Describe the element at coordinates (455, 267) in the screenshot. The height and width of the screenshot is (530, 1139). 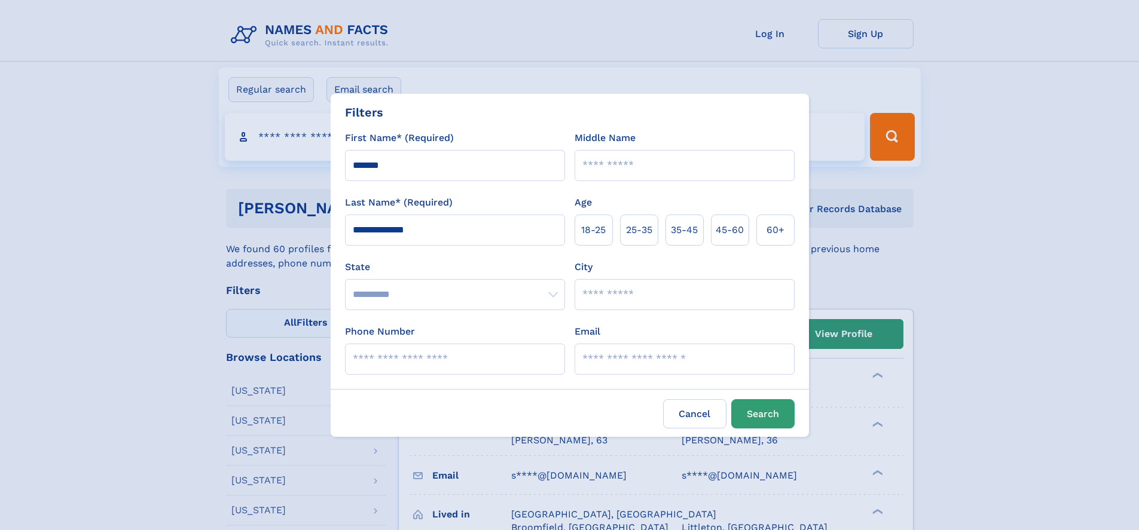
I see `label: State` at that location.